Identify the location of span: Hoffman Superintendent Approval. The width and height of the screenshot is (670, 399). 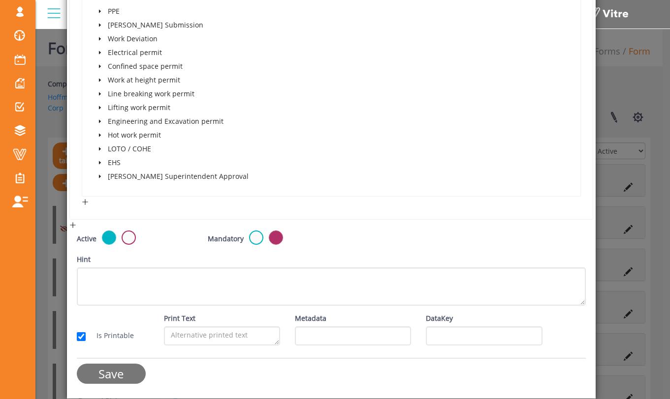
(178, 177).